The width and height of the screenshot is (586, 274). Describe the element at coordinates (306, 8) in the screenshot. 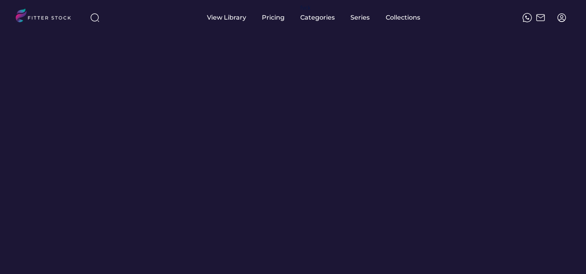

I see `div: fvck` at that location.